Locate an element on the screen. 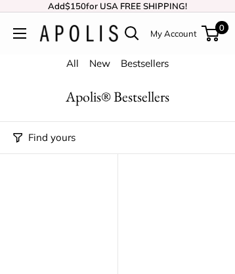 This screenshot has width=235, height=274. a: 0 is located at coordinates (211, 33).